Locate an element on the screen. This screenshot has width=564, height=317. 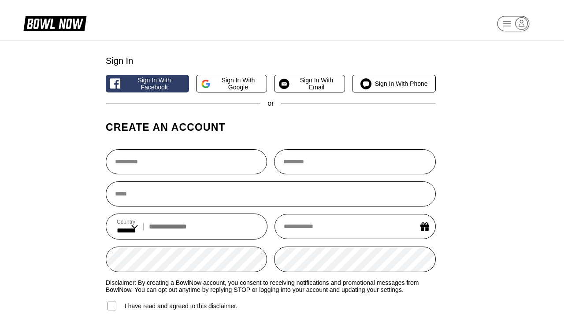
button: Sign in with Phone is located at coordinates (394, 84).